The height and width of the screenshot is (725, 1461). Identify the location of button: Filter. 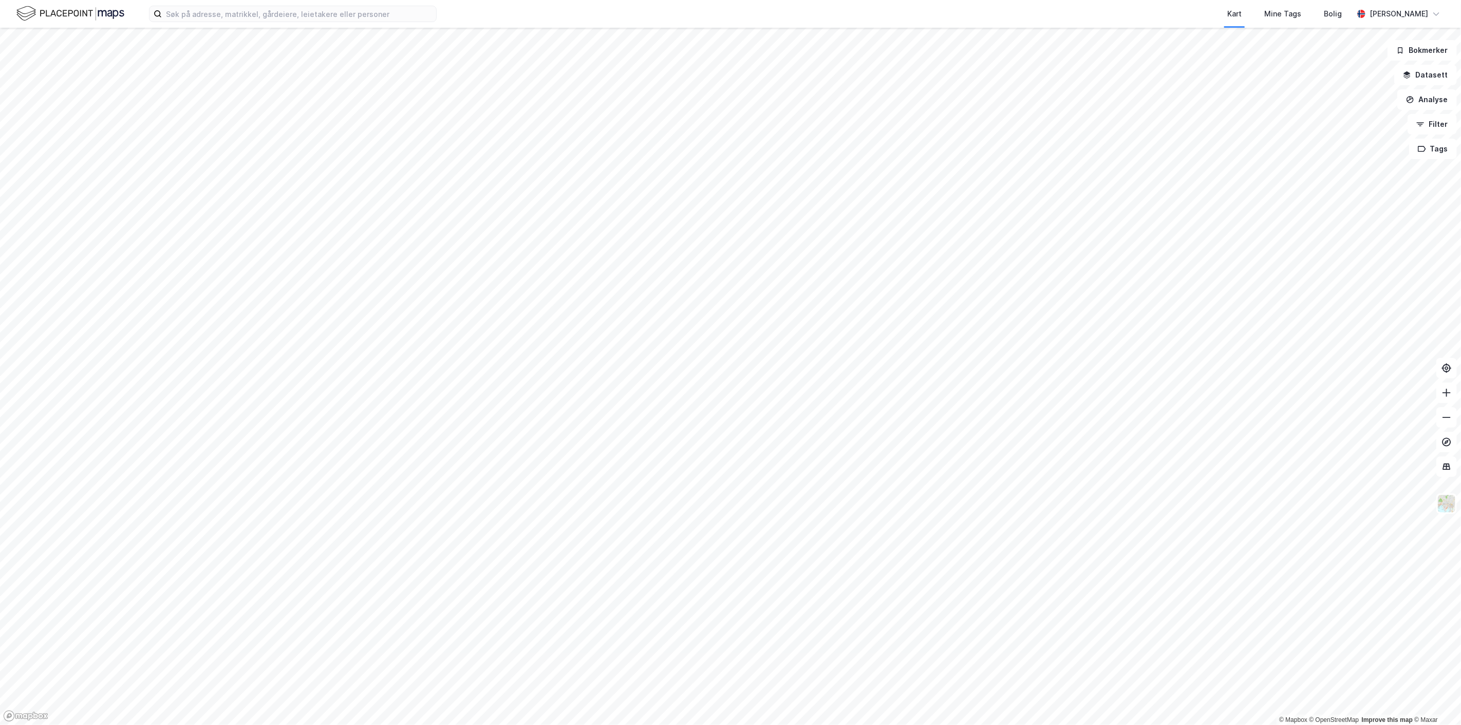
(1432, 124).